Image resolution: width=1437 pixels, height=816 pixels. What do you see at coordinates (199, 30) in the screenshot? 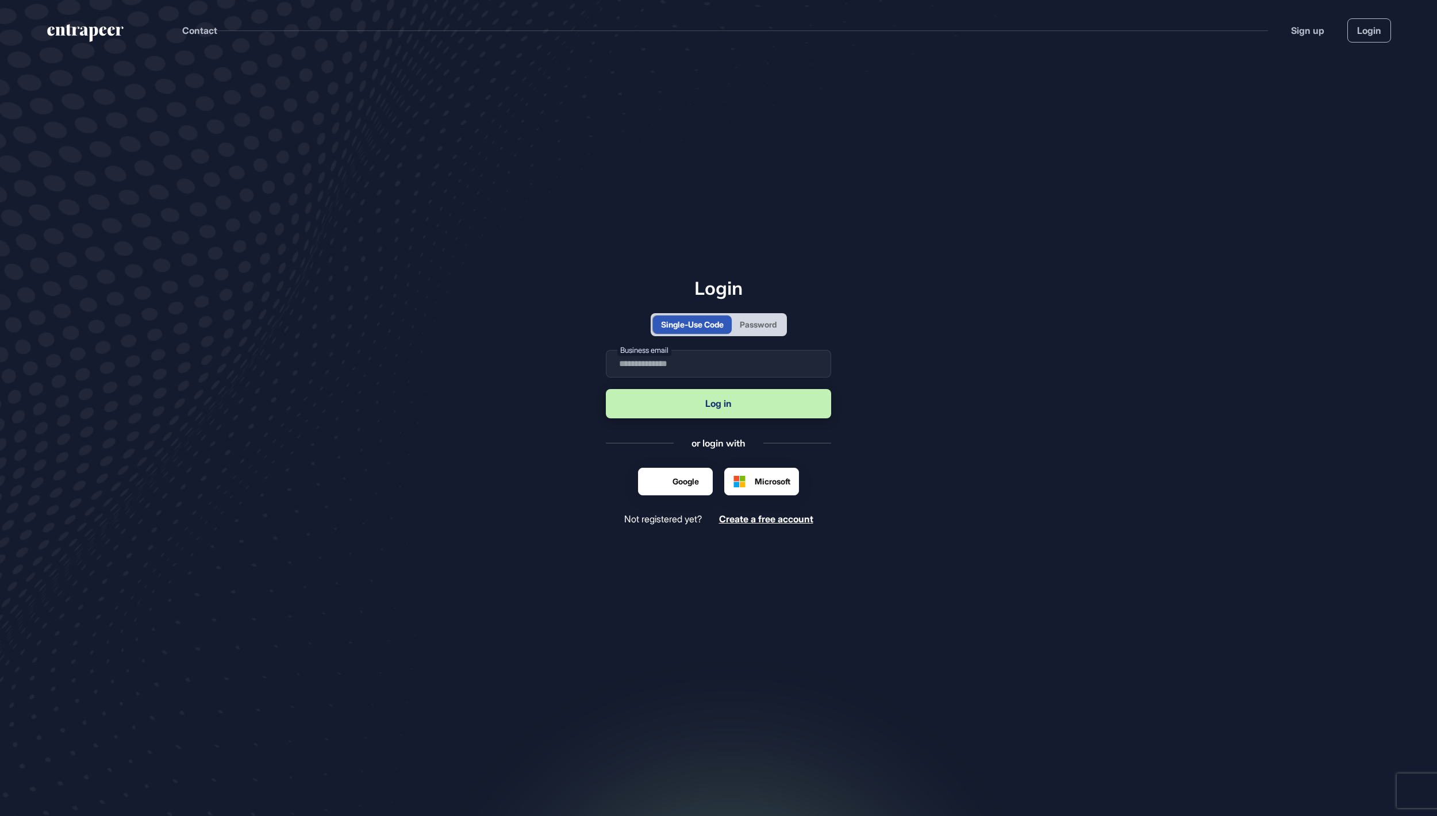
I see `button: Contact` at bounding box center [199, 30].